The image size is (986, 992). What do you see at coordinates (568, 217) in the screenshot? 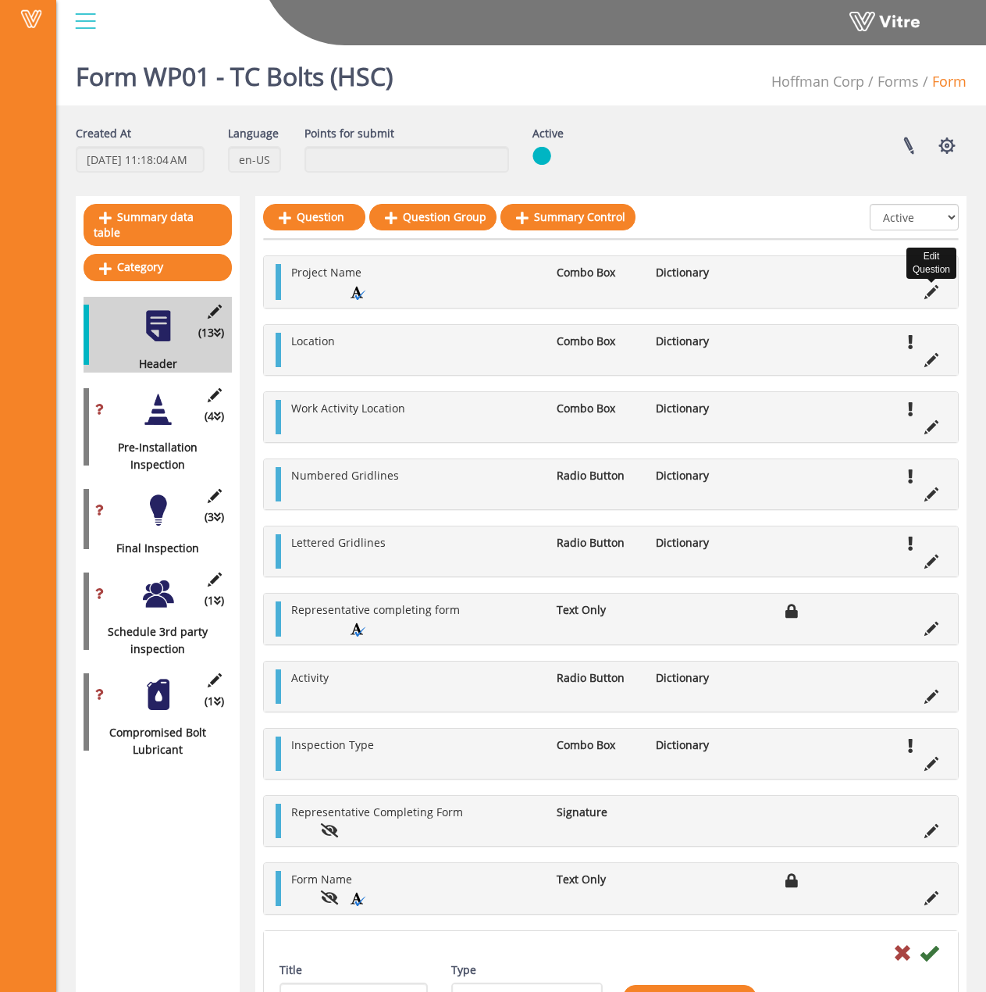
I see `a: Summary Control` at bounding box center [568, 217].